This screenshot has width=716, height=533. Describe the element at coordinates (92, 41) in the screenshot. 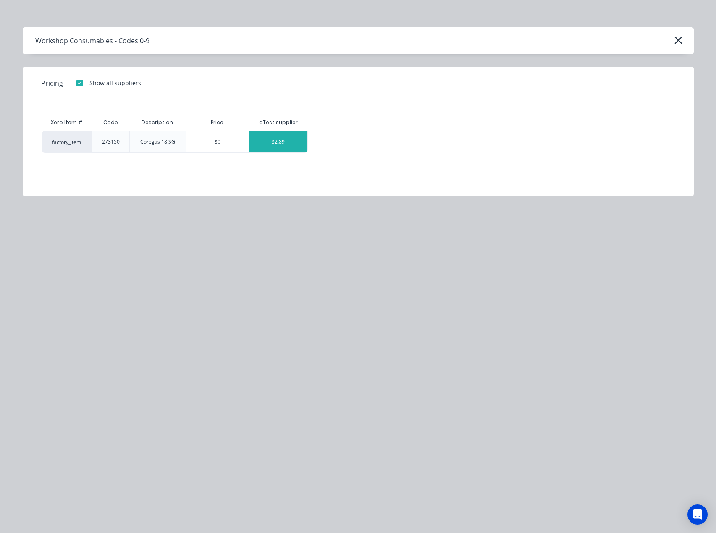

I see `div: Workshop Consumables - Codes 0-9` at that location.